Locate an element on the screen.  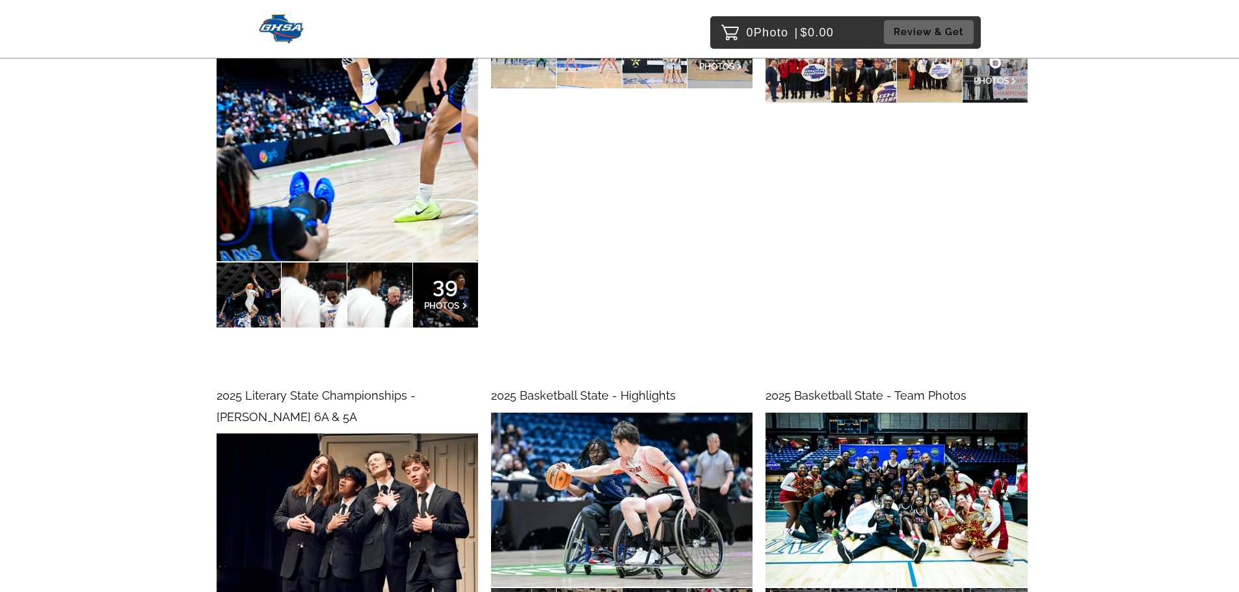
span: Photo is located at coordinates (771, 33).